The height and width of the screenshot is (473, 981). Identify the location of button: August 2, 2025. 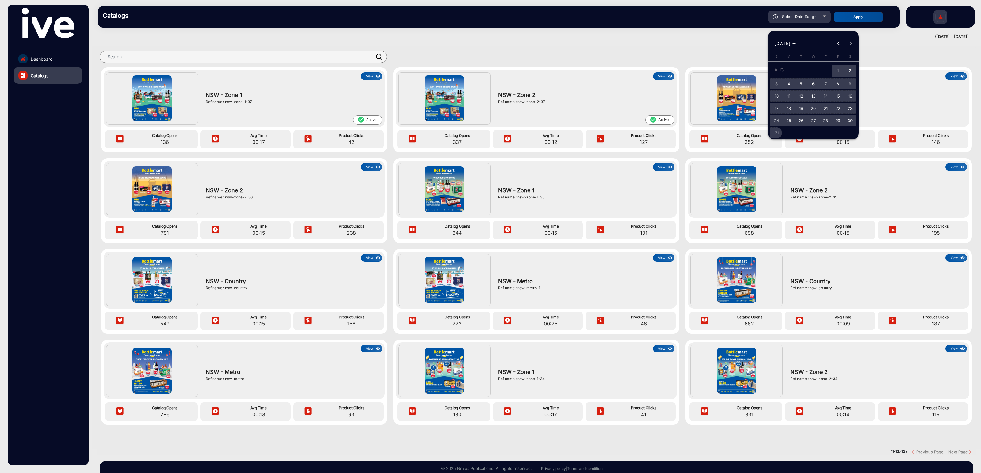
(850, 71).